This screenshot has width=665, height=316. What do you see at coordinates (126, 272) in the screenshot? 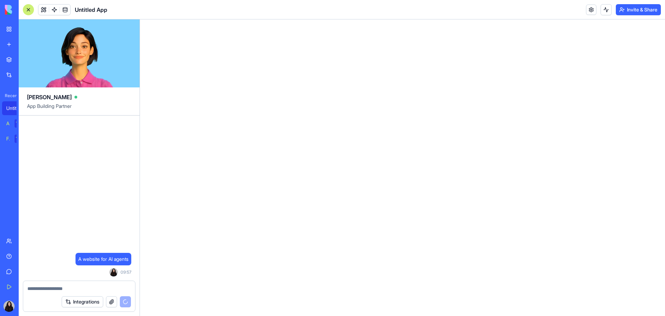
I see `span: 09:57` at bounding box center [126, 272].